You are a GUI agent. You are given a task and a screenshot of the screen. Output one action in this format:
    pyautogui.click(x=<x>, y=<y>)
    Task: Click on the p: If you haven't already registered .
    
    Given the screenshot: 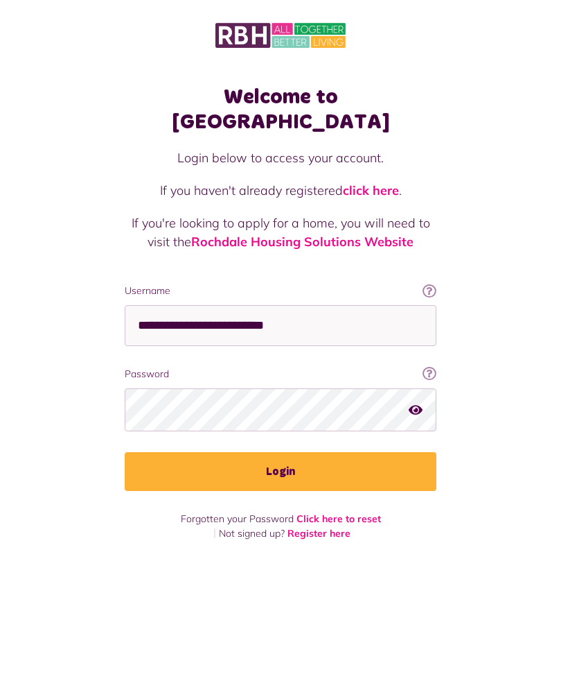 What is the action you would take?
    pyautogui.click(x=281, y=190)
    